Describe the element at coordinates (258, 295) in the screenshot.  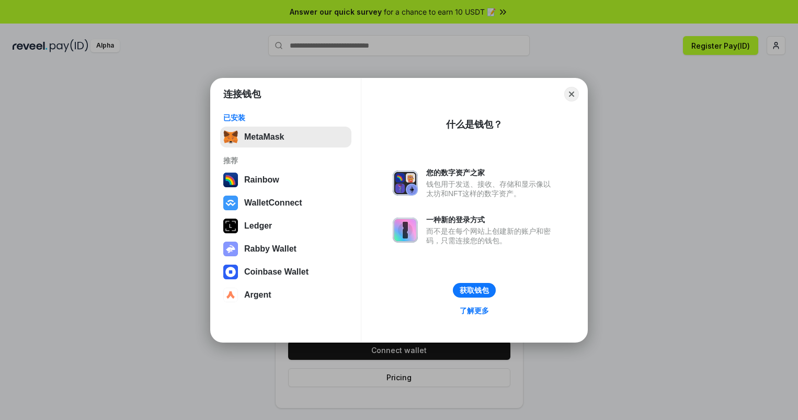
I see `div: Argent` at that location.